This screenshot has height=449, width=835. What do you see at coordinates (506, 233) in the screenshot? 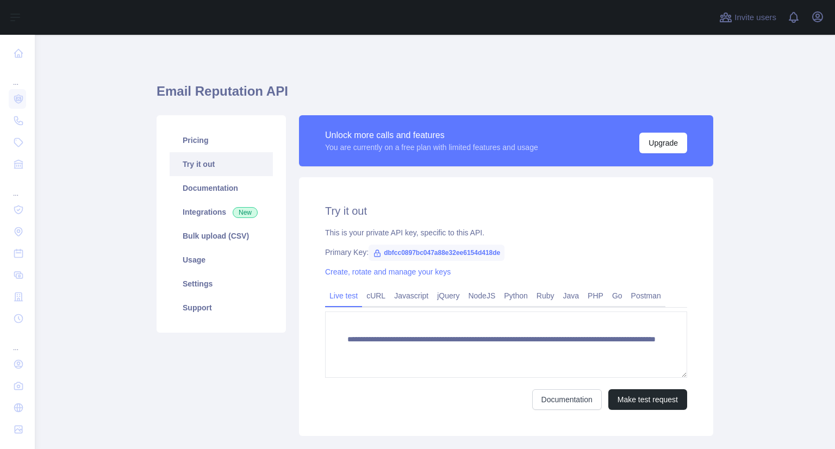
I see `div: This is your private API key, specific to this API.` at bounding box center [506, 233].